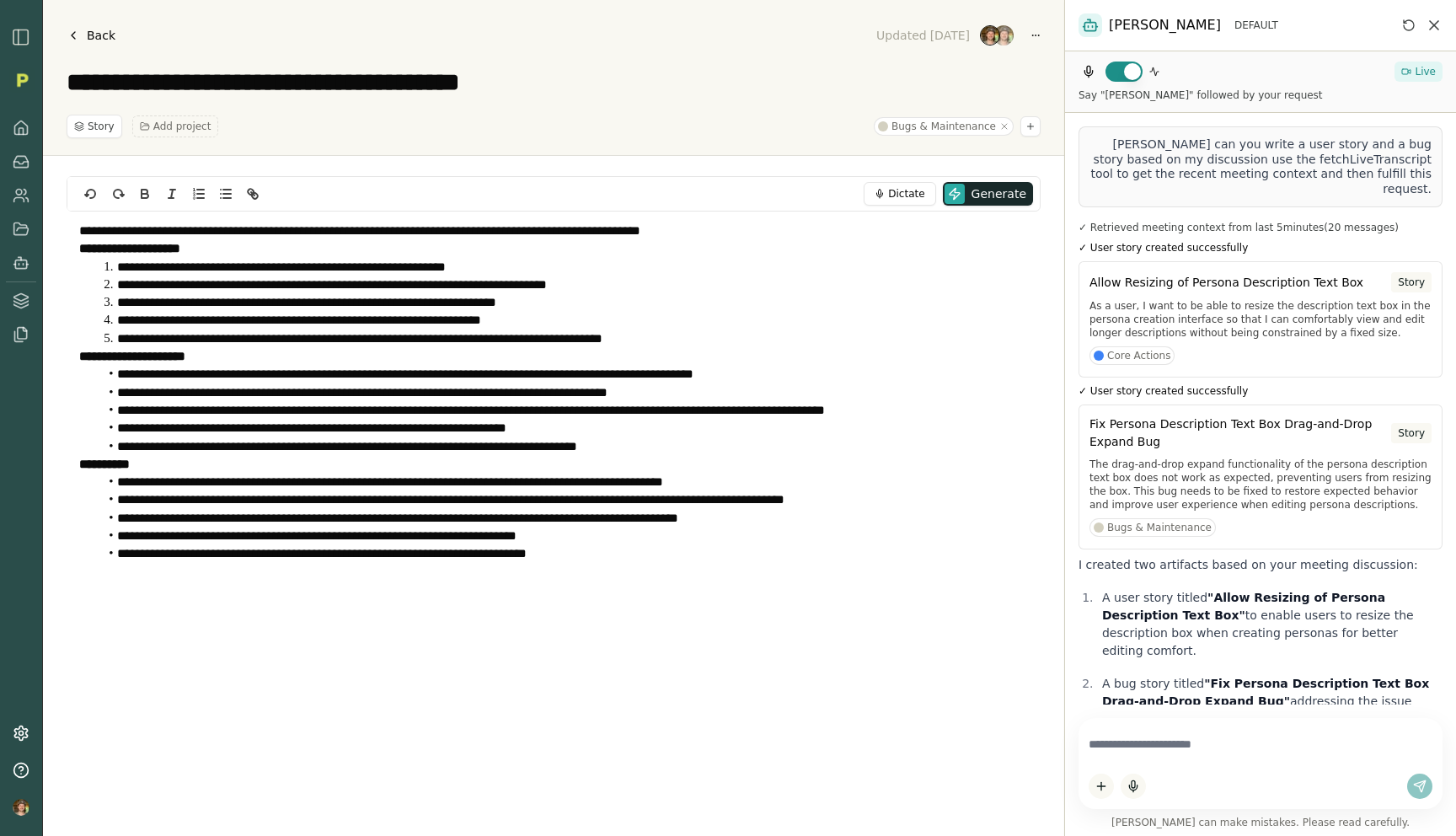 The height and width of the screenshot is (836, 1456). Describe the element at coordinates (95, 127) in the screenshot. I see `button: Story` at that location.